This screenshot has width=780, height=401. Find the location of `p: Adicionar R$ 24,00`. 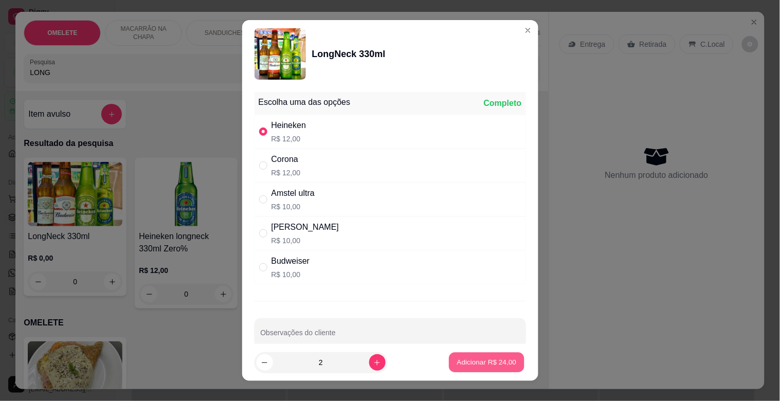

p: Adicionar R$ 24,00 is located at coordinates (487, 362).